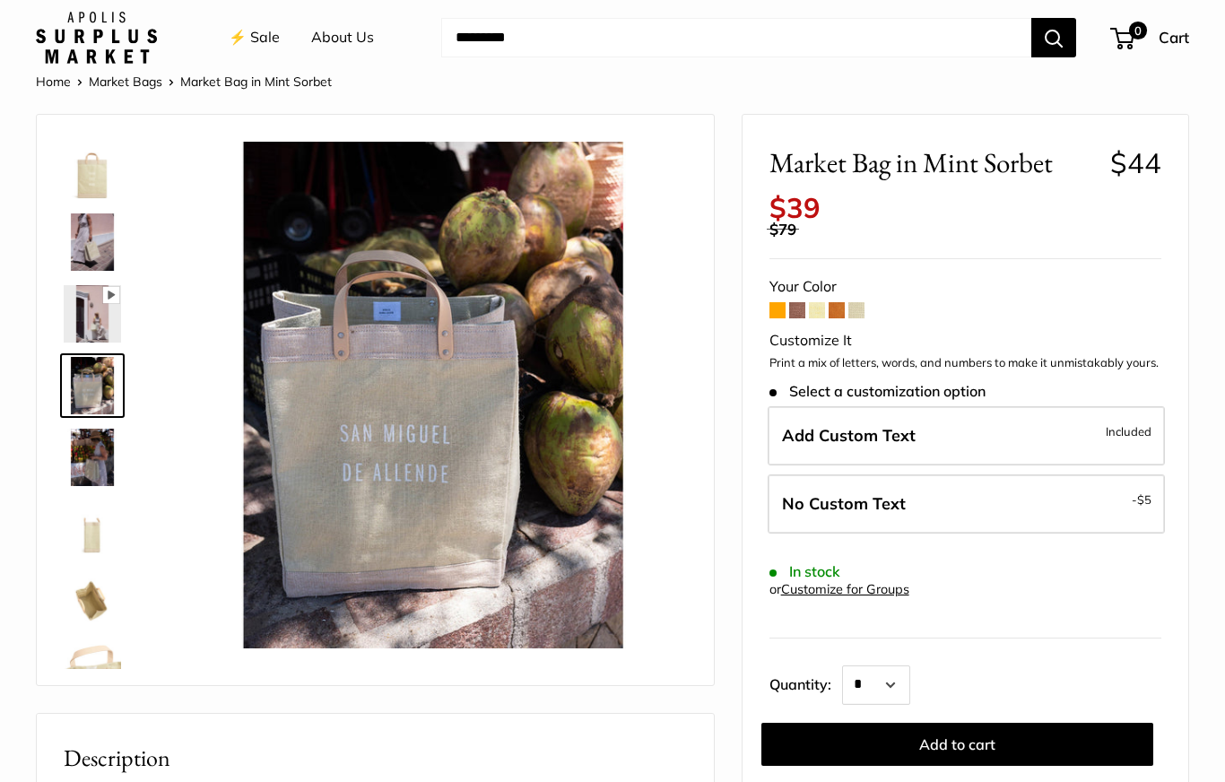  I want to click on span: In stock, so click(804, 571).